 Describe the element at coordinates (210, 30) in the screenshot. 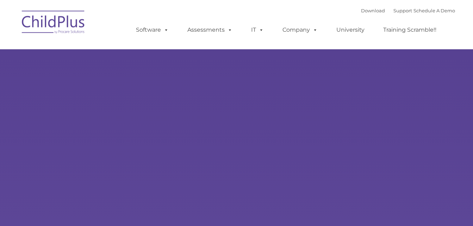

I see `a: Assessments` at that location.